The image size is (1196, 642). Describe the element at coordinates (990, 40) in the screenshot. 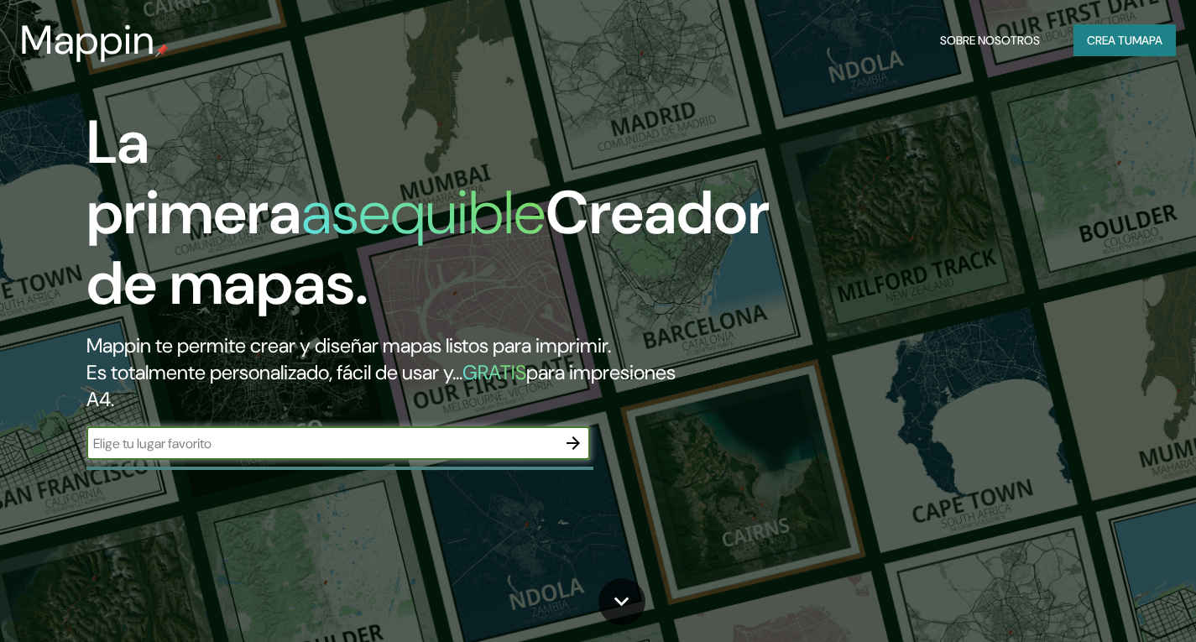

I see `font: Sobre nosotros` at that location.